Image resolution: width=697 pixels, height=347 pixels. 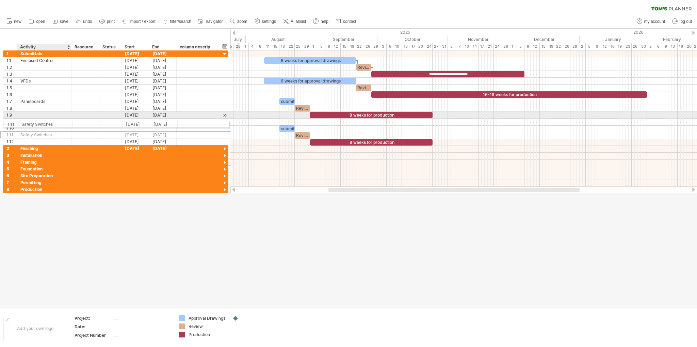 I want to click on span: contact, so click(x=350, y=21).